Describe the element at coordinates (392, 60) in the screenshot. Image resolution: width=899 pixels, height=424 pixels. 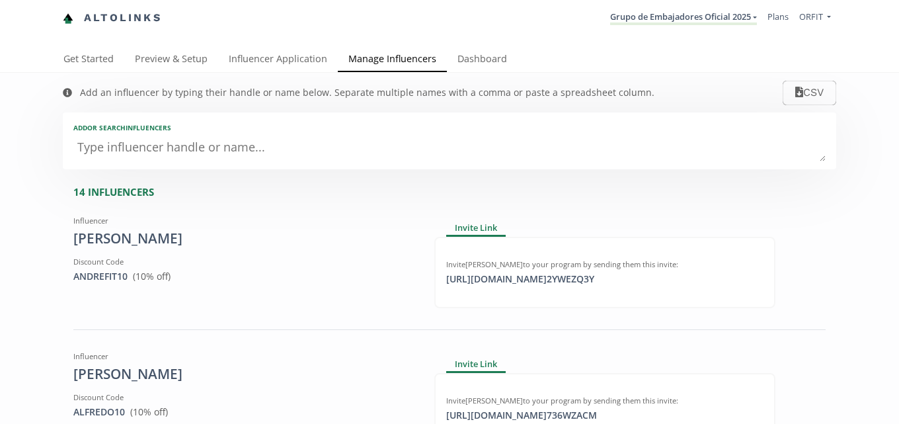
I see `a: Manage Influencers` at that location.